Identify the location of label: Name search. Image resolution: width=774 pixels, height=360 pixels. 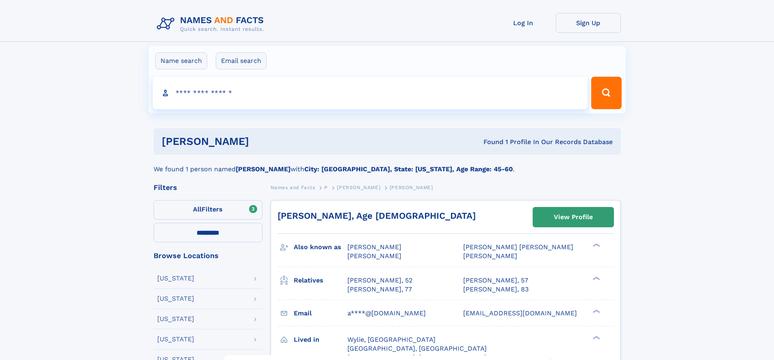
(181, 61).